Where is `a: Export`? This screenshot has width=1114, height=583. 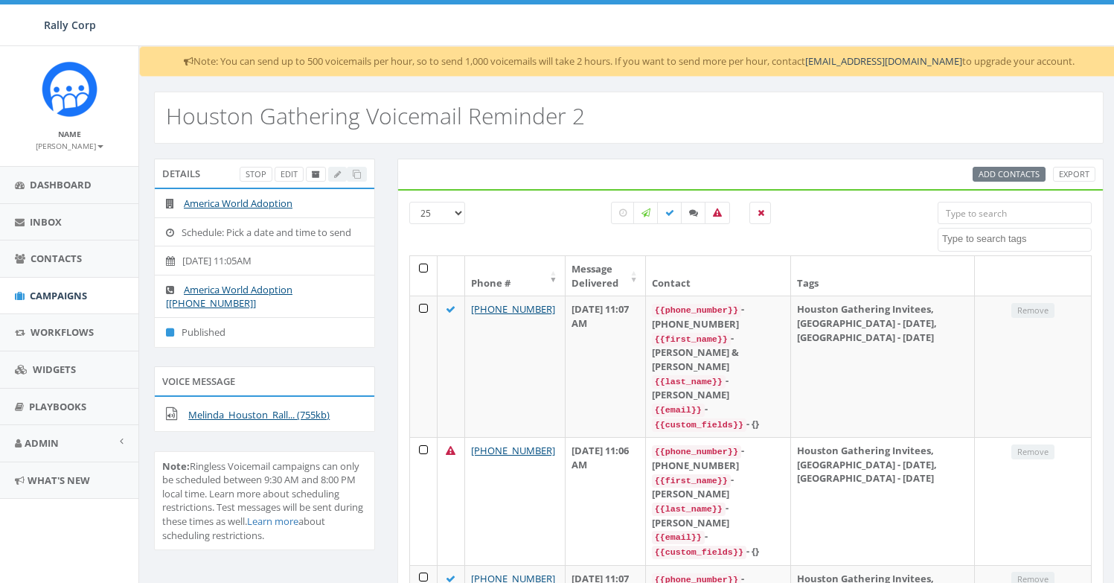 a: Export is located at coordinates (1074, 174).